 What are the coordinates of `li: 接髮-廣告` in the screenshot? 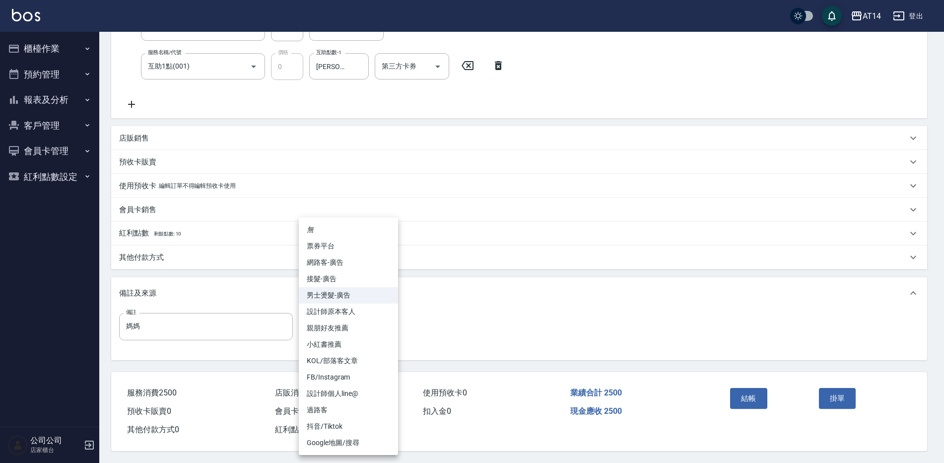 It's located at (348, 278).